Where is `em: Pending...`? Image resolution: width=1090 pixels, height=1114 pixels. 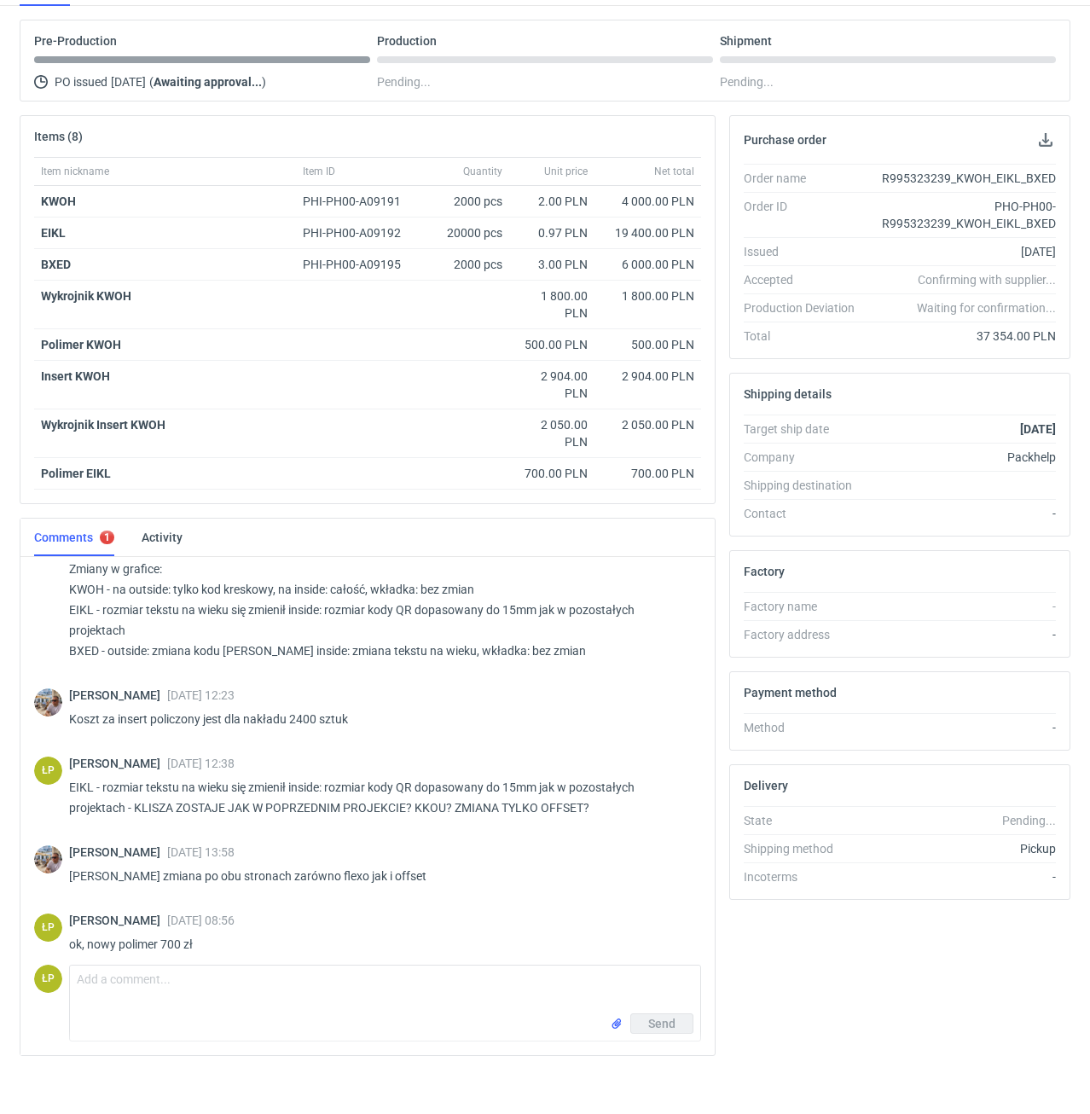 em: Pending... is located at coordinates (1028, 820).